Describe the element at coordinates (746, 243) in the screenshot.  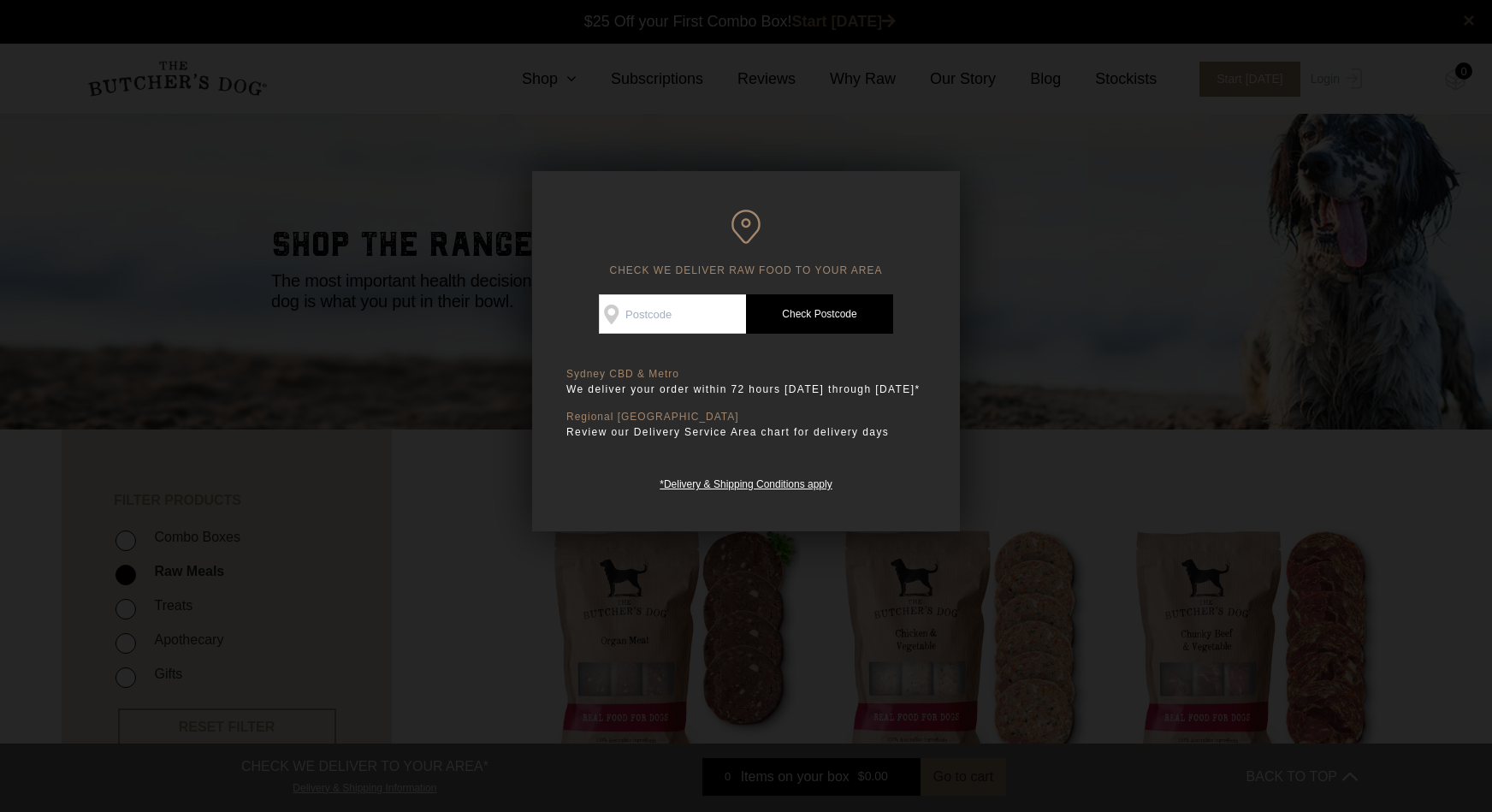
I see `h6: CHECK WE DELIVER RAW FOOD TO YOUR AREA` at that location.